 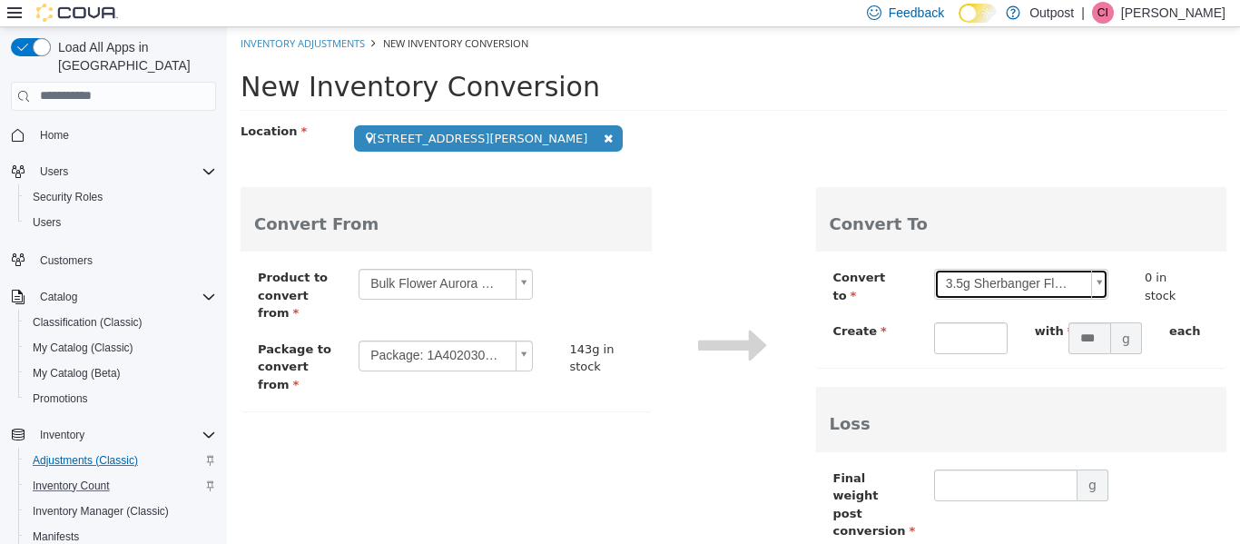 I want to click on button: Customers, so click(x=113, y=259).